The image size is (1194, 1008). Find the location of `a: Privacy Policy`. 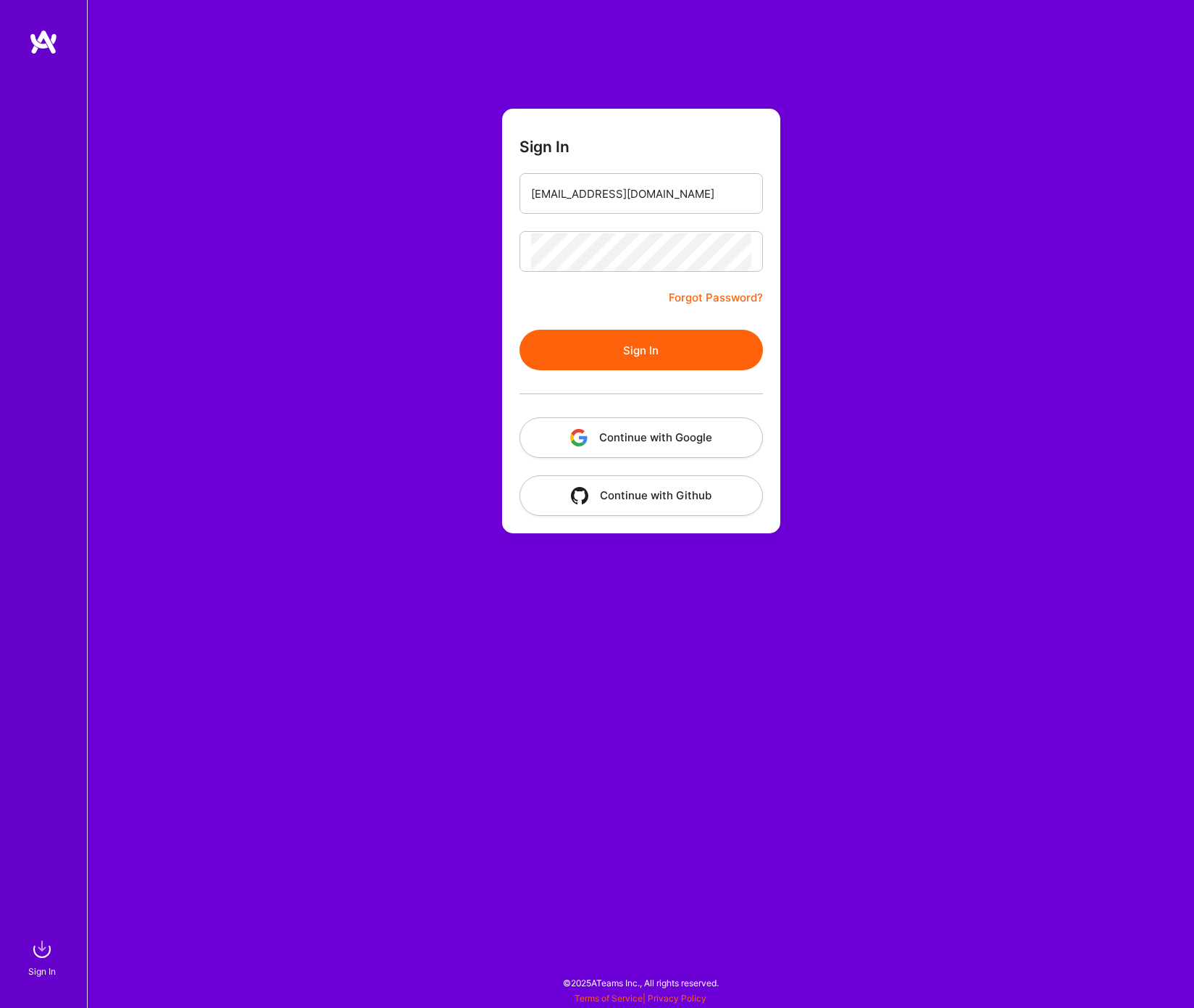

a: Privacy Policy is located at coordinates (677, 998).